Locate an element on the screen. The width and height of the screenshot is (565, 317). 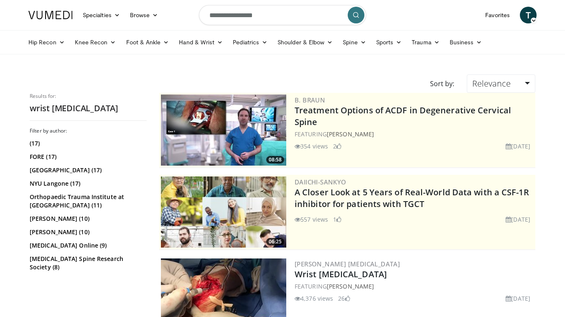
li: 557 views is located at coordinates (311, 219).